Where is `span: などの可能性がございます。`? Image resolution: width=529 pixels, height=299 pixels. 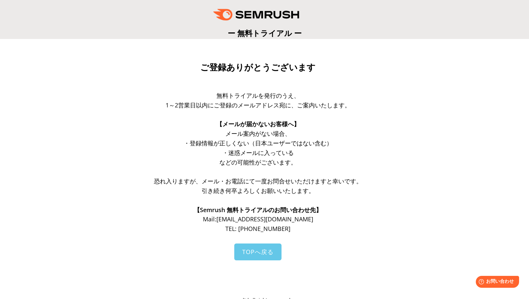
span: などの可能性がございます。 is located at coordinates (258, 162).